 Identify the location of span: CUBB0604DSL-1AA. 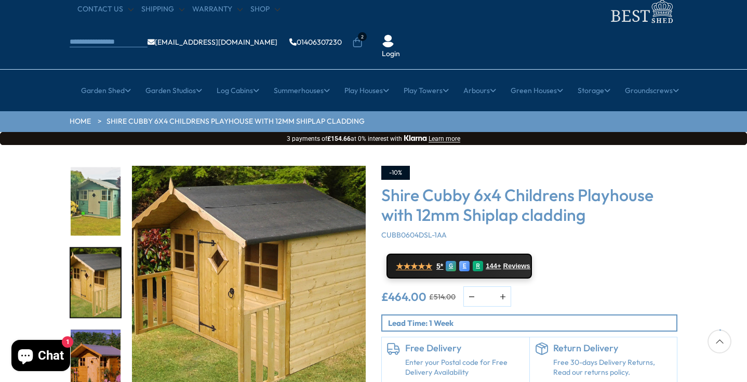
(414, 235).